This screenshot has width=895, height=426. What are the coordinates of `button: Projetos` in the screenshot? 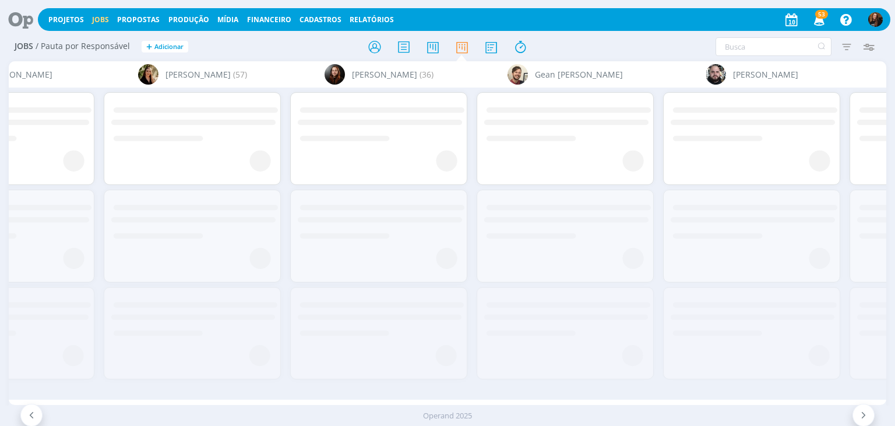 It's located at (66, 20).